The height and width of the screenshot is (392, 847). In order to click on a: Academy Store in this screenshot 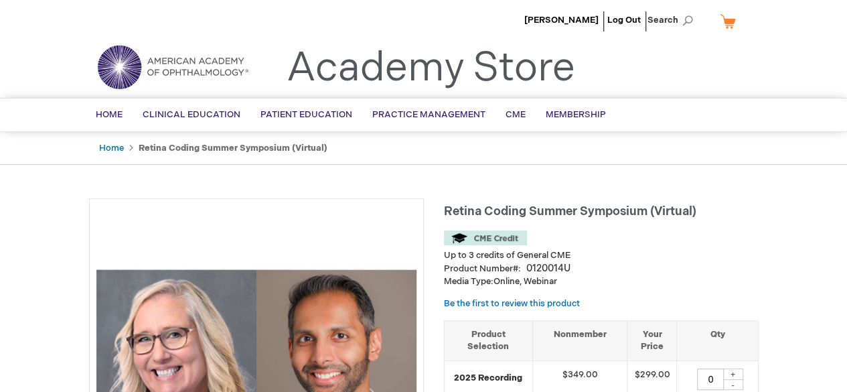, I will do `click(431, 68)`.